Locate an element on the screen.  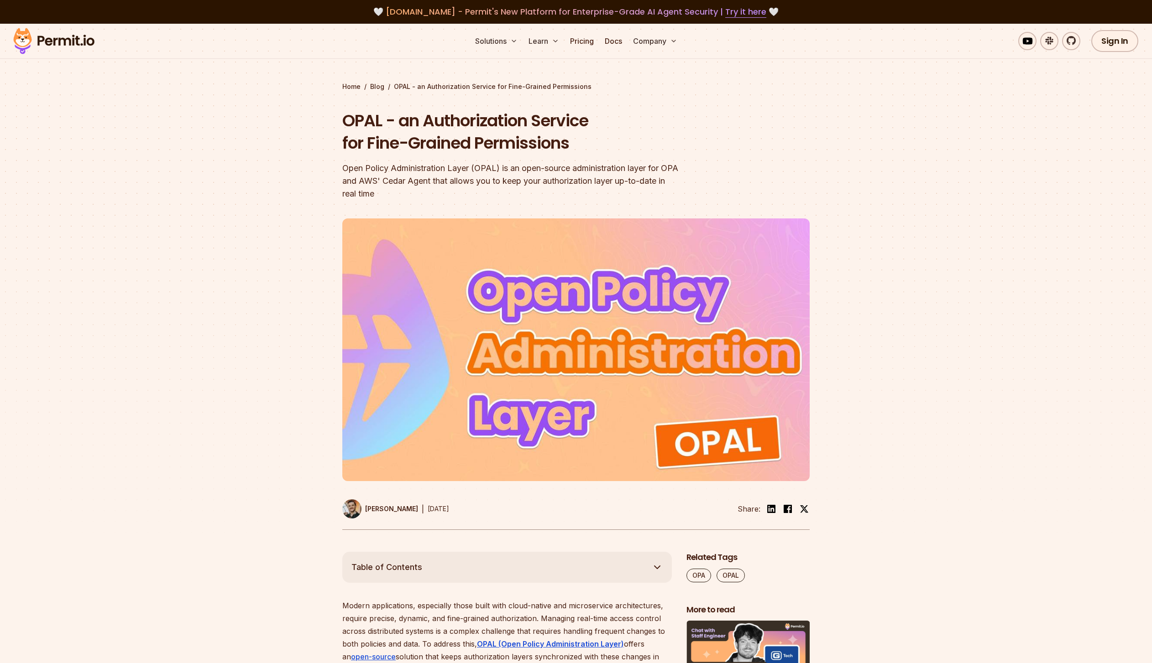
h2: More to read is located at coordinates (748, 610).